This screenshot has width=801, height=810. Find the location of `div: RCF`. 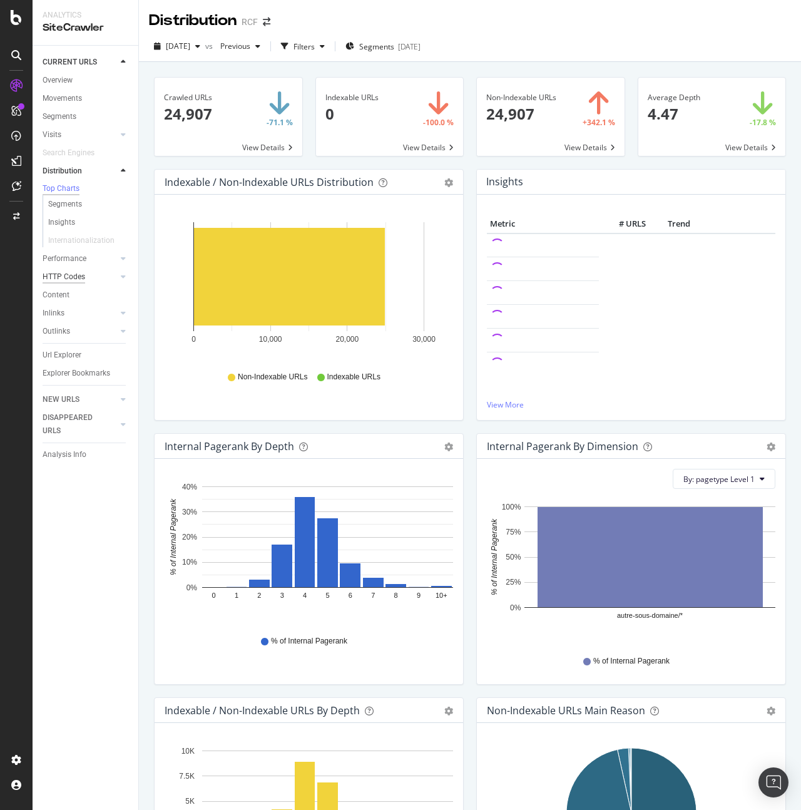

div: RCF is located at coordinates (250, 22).